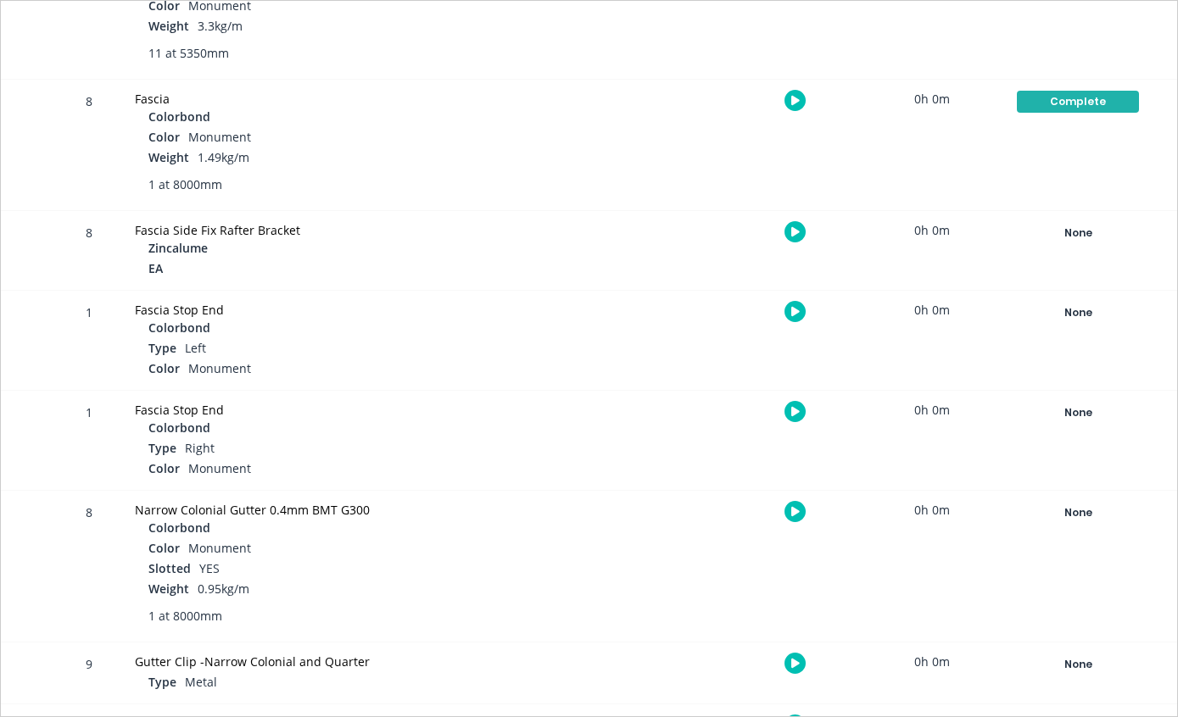  Describe the element at coordinates (354, 661) in the screenshot. I see `div: Gutter Clip -Narrow Colonial and Quarter` at that location.